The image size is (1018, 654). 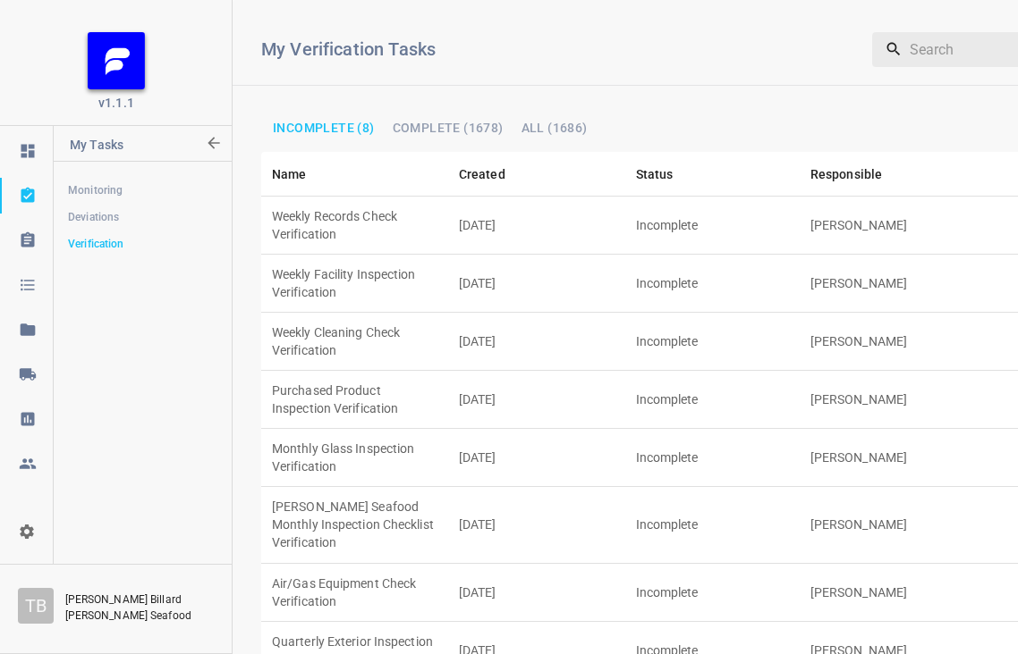 What do you see at coordinates (857, 174) in the screenshot?
I see `span: Responsible` at bounding box center [857, 174].